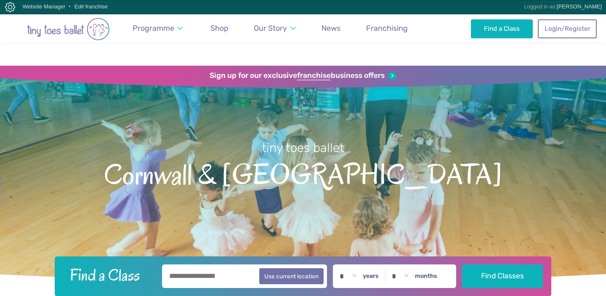 The image size is (606, 296). Describe the element at coordinates (158, 28) in the screenshot. I see `a: Programme` at that location.